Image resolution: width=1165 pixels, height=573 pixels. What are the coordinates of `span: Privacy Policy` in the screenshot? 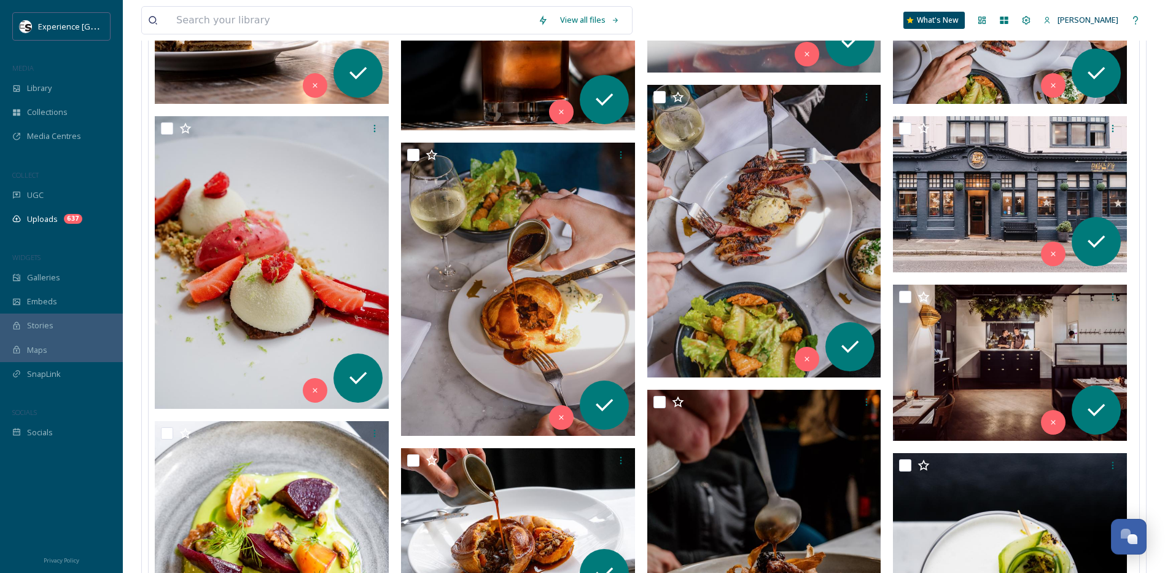 It's located at (61, 560).